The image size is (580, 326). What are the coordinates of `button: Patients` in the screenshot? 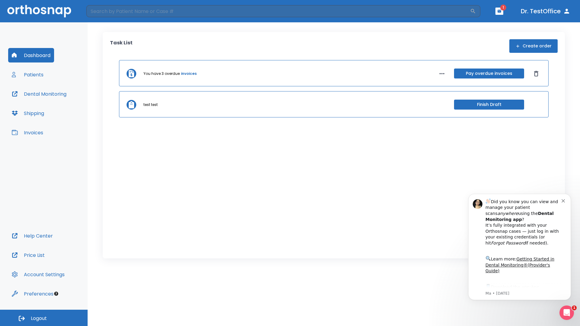 It's located at (27, 75).